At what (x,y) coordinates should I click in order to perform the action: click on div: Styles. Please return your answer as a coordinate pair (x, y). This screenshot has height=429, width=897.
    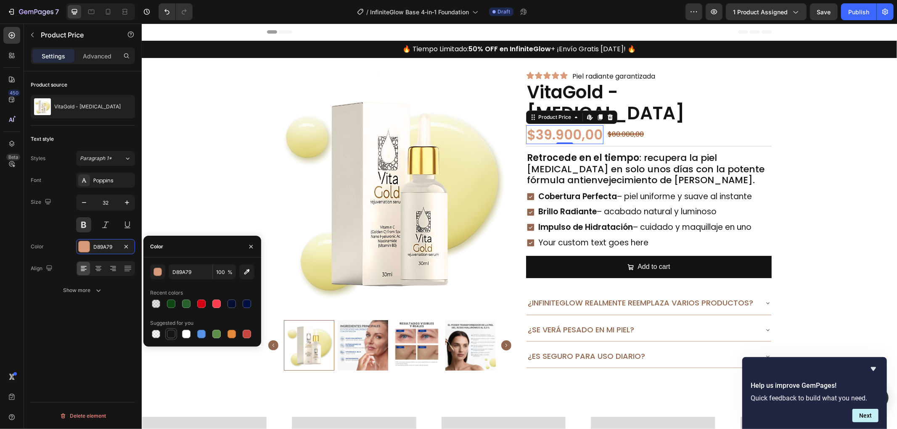
    Looking at the image, I should click on (38, 158).